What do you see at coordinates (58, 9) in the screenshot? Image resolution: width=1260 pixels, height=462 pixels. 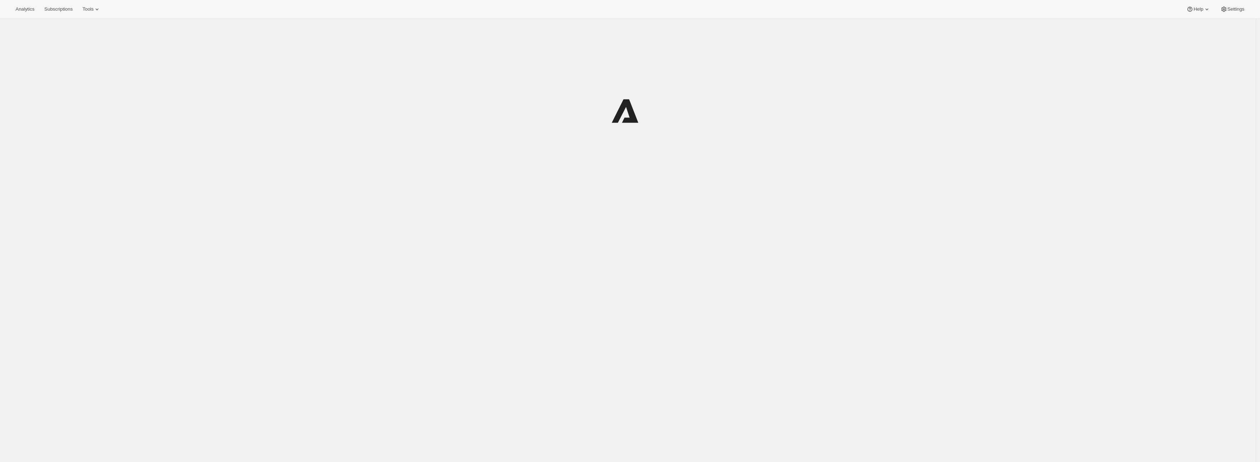 I see `span: Subscriptions` at bounding box center [58, 9].